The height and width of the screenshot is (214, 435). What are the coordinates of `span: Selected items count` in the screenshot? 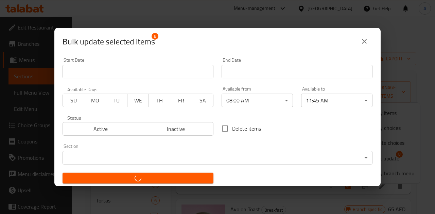 It's located at (109, 42).